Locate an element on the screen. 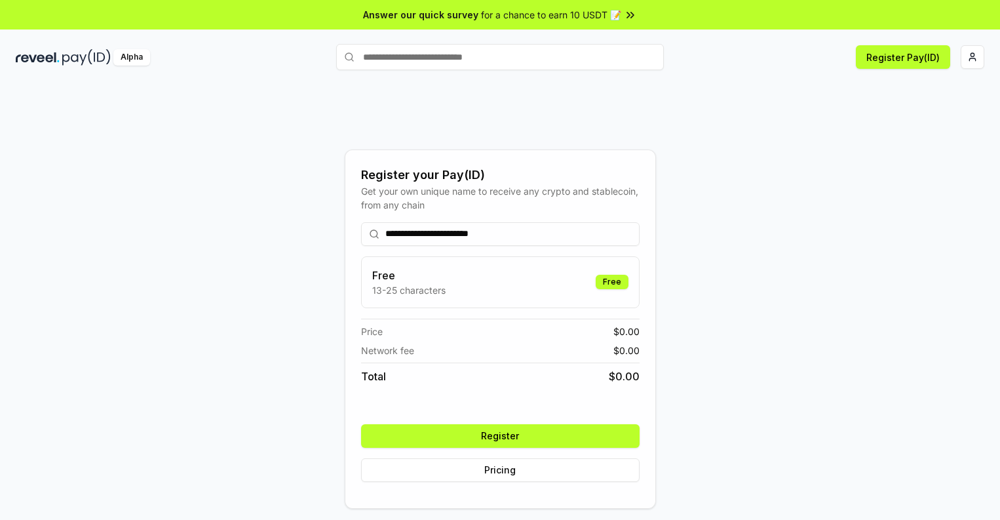  div: Free is located at coordinates (612, 282).